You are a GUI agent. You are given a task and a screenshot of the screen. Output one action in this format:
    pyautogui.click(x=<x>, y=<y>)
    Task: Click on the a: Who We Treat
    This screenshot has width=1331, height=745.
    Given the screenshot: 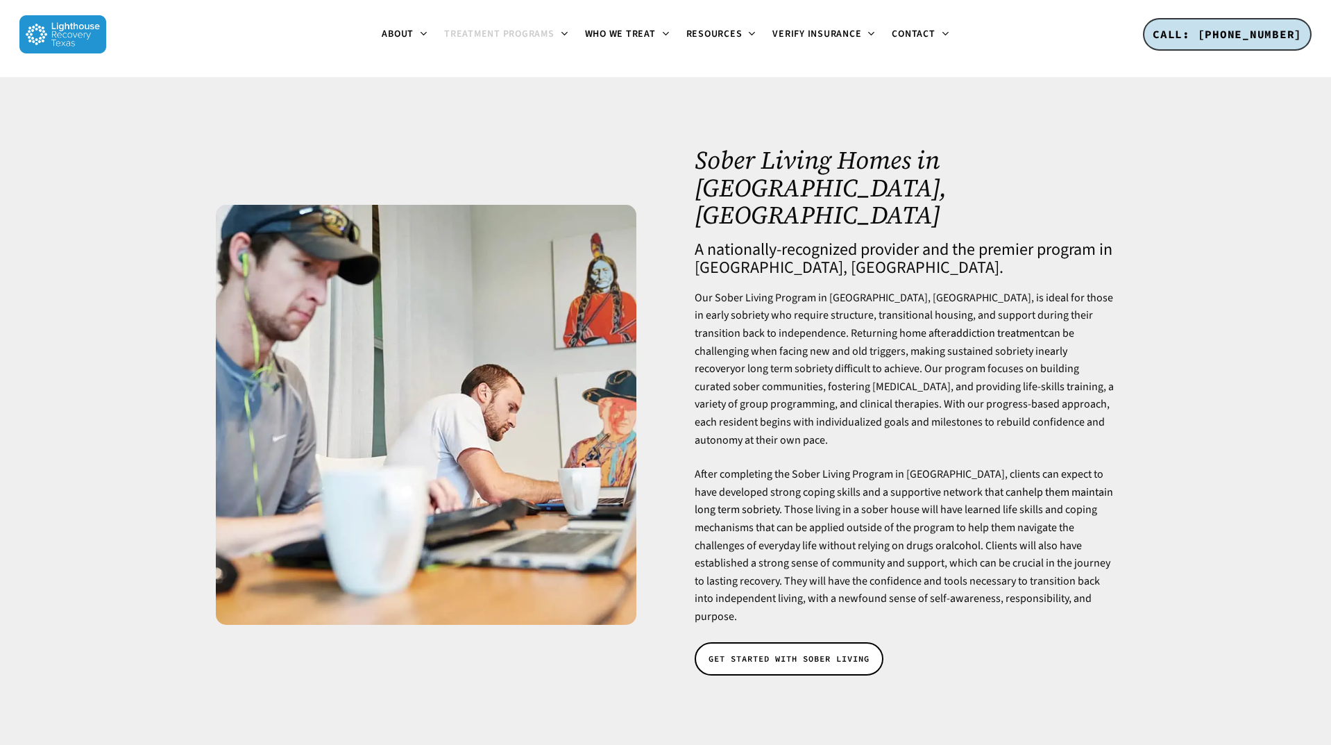 What is the action you would take?
    pyautogui.click(x=627, y=35)
    